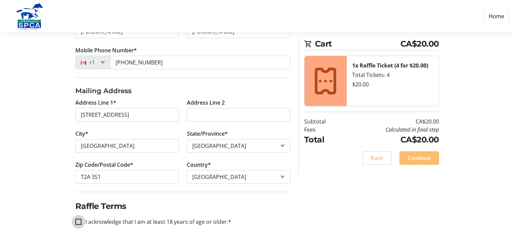 The height and width of the screenshot is (241, 514). Describe the element at coordinates (377, 158) in the screenshot. I see `span: Back` at that location.